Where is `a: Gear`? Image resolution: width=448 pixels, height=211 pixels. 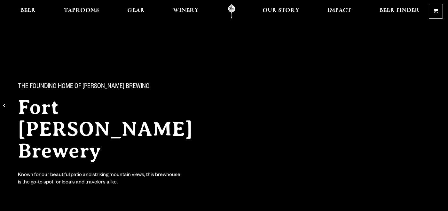 a: Gear is located at coordinates (136, 11).